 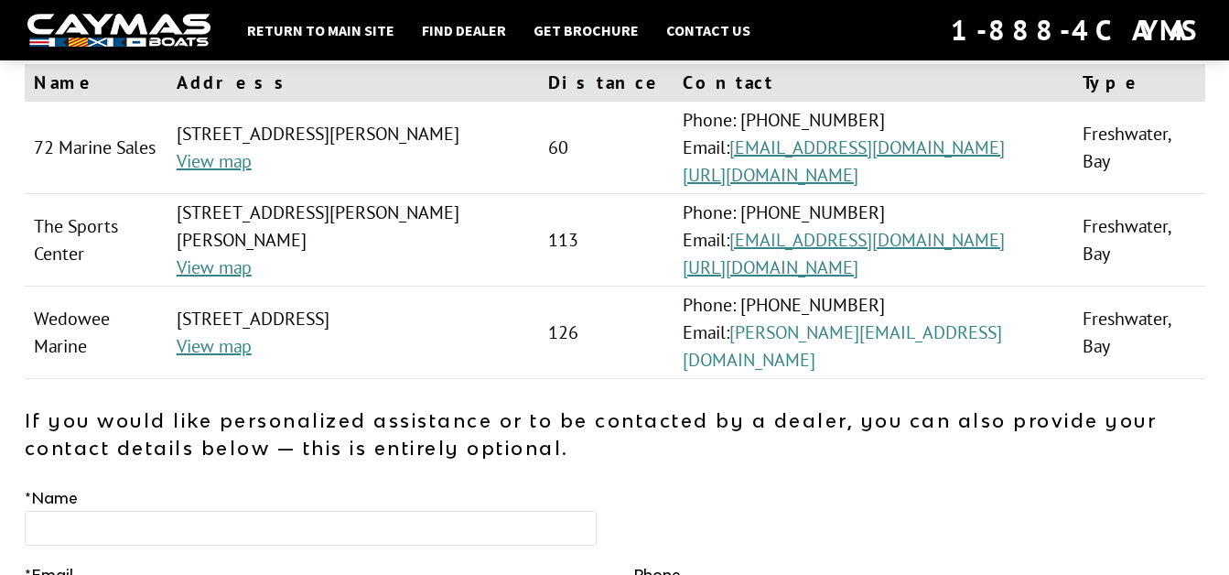 What do you see at coordinates (51, 498) in the screenshot?
I see `label: Name` at bounding box center [51, 498].